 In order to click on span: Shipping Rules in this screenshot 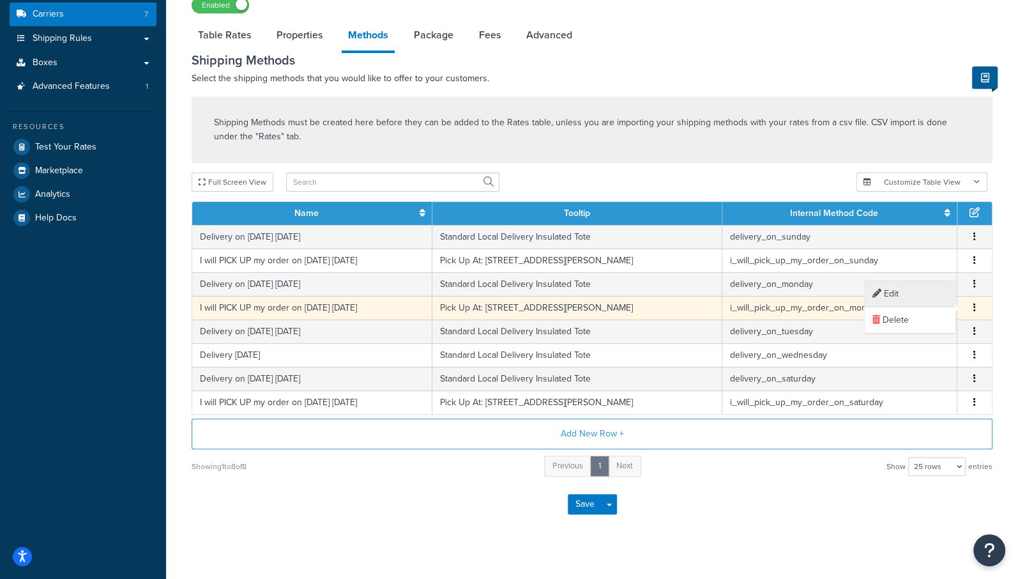, I will do `click(62, 38)`.